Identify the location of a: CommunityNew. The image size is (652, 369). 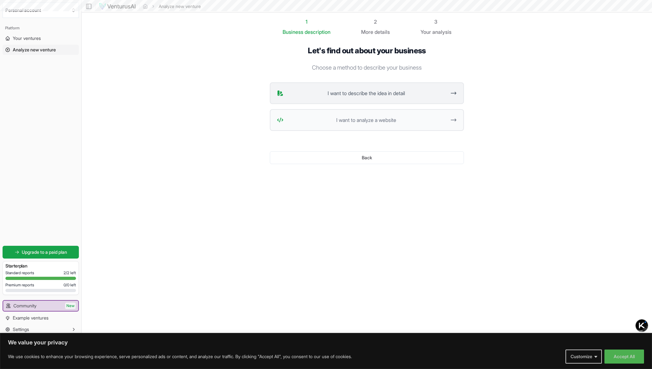
(41, 306).